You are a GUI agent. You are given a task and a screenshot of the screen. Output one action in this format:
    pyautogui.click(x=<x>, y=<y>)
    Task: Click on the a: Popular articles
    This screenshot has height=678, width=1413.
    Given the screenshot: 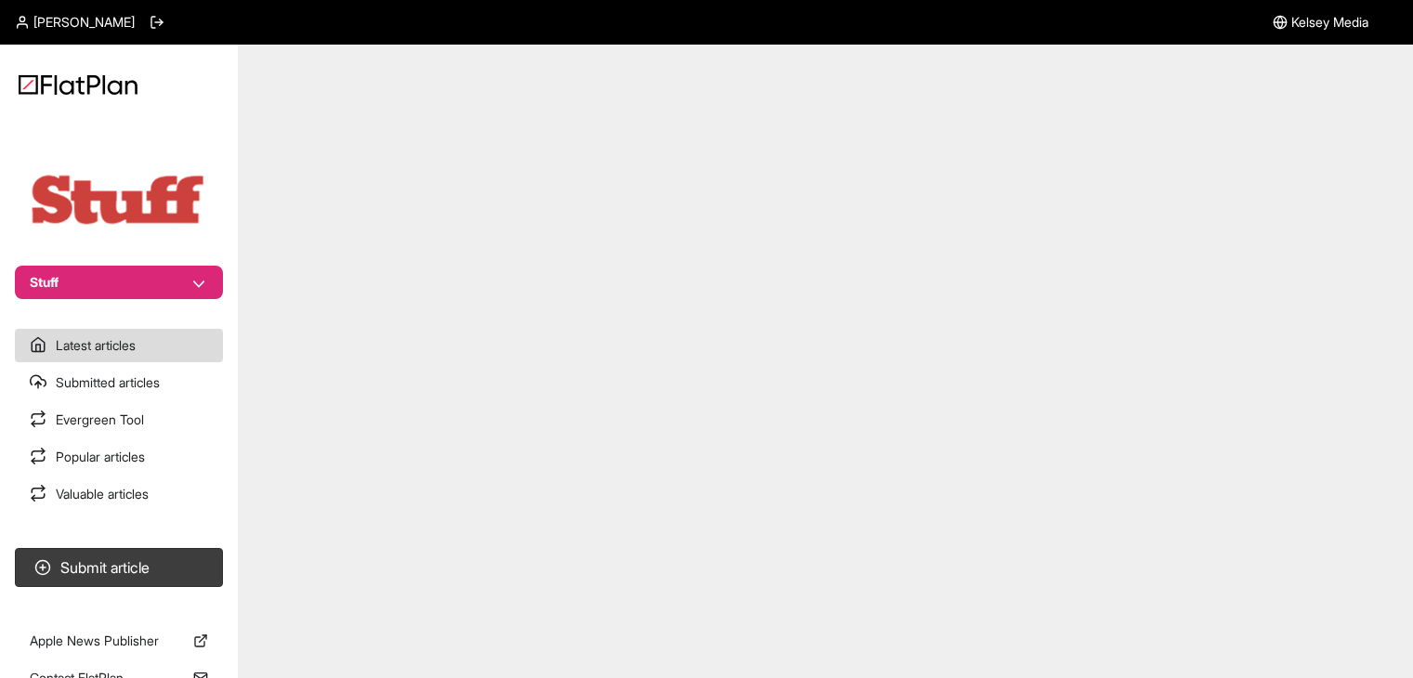 What is the action you would take?
    pyautogui.click(x=119, y=457)
    